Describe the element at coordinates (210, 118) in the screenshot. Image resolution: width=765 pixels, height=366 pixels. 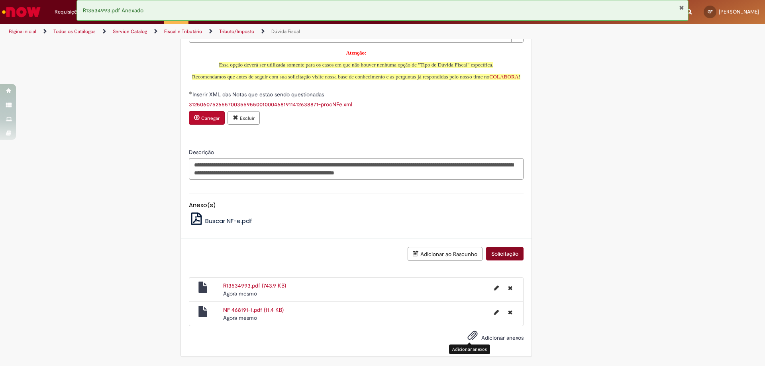
I see `small: Carregar` at that location.